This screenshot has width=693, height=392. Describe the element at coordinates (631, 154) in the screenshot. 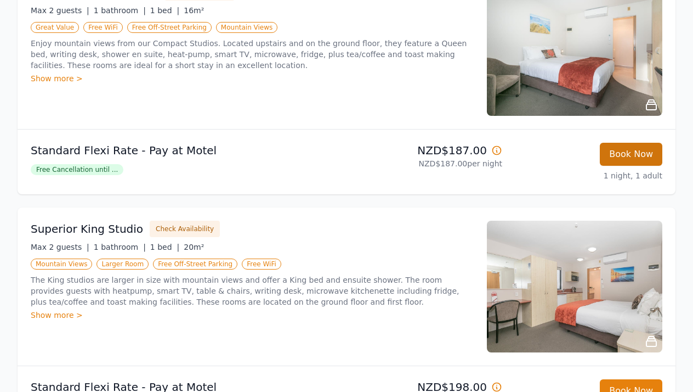

I see `button: Book Now` at that location.